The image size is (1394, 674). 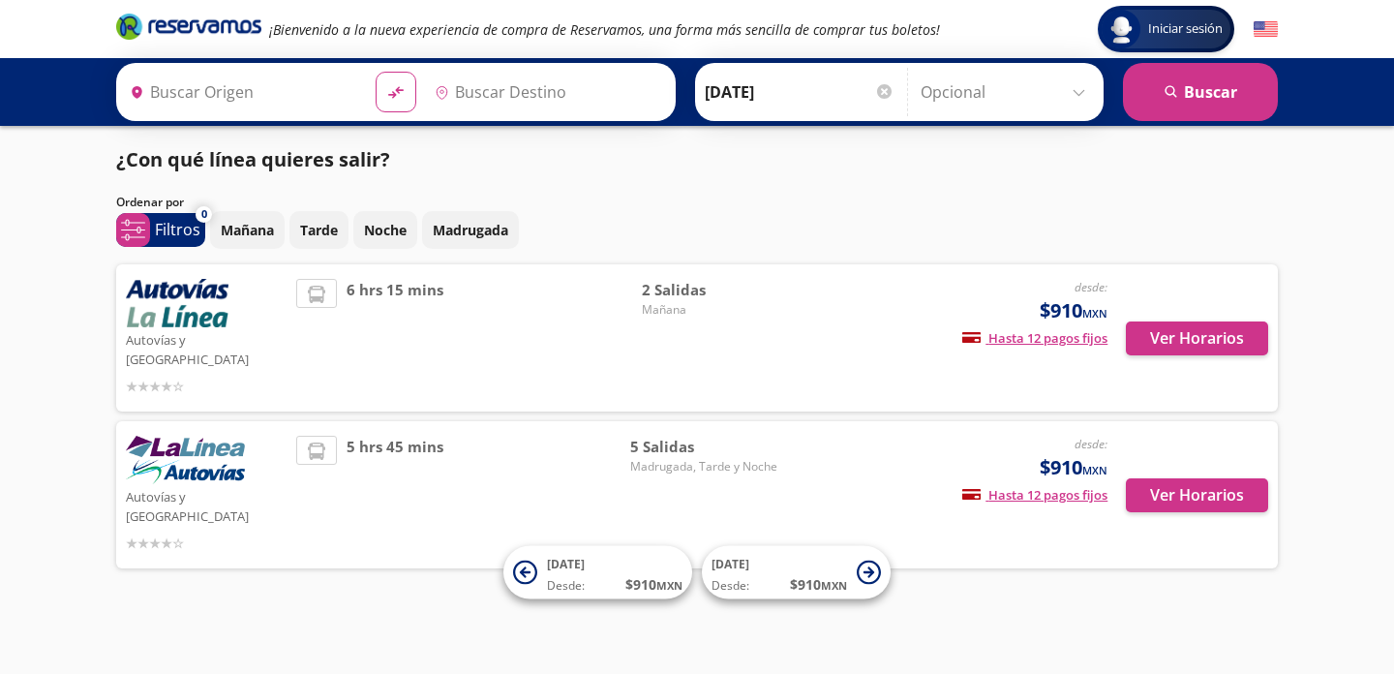 What do you see at coordinates (247, 229) in the screenshot?
I see `button: Mañana` at bounding box center [247, 229].